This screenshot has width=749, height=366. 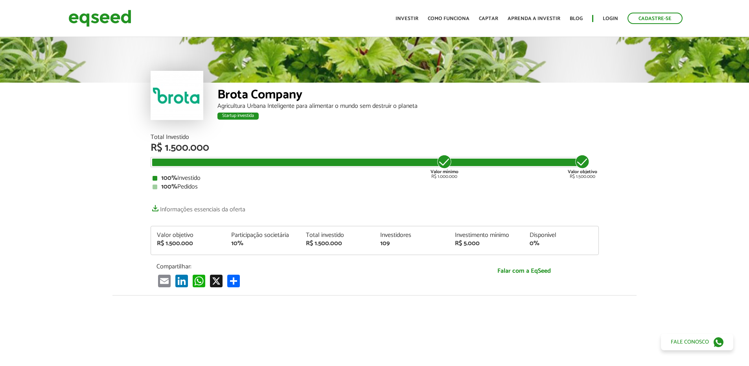 What do you see at coordinates (487, 243) in the screenshot?
I see `div: R$ 5.000` at bounding box center [487, 243].